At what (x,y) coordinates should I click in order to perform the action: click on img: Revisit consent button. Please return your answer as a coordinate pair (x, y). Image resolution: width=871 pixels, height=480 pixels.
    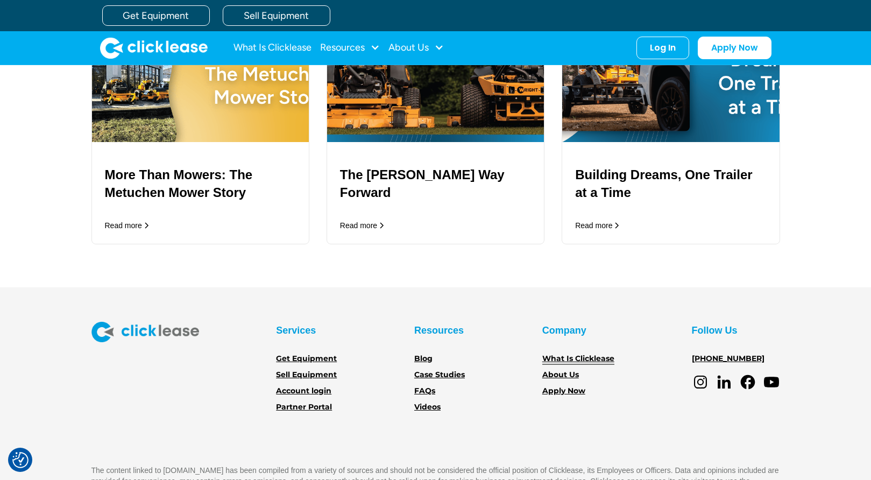
    Looking at the image, I should click on (20, 460).